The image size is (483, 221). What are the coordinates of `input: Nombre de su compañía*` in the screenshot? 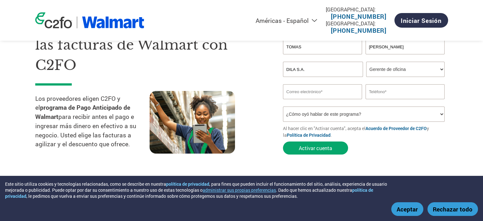 It's located at (323, 69).